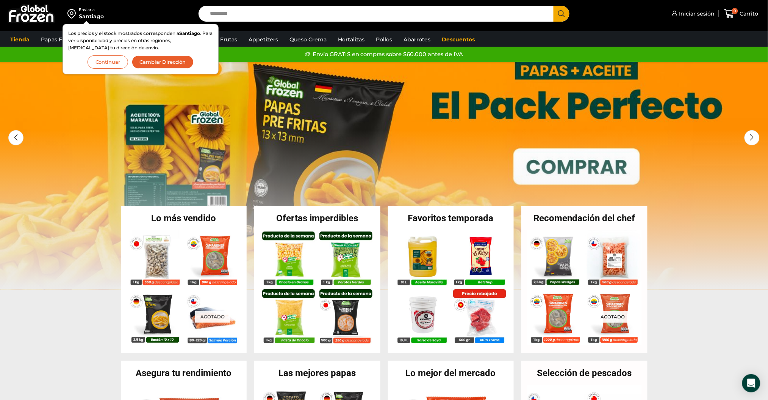 The height and width of the screenshot is (400, 768). I want to click on p: Los precios y el stock mostrados corresponden a . Para ver disponibilidad y precios en otras regi..., so click(141, 41).